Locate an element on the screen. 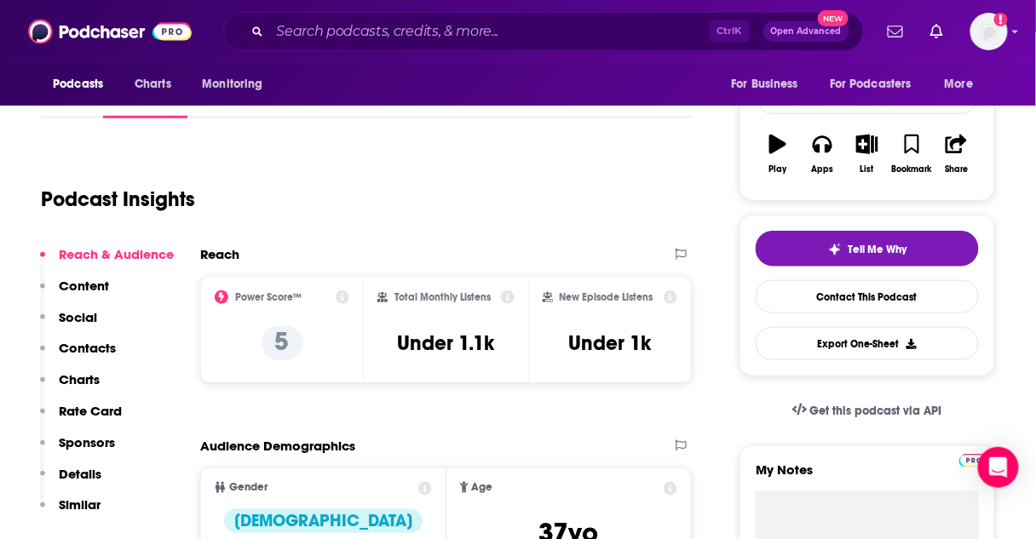  button: Bookmark is located at coordinates (912, 154).